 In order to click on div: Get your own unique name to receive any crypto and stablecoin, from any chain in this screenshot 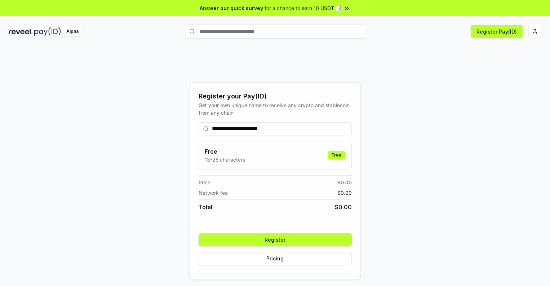, I will do `click(275, 109)`.